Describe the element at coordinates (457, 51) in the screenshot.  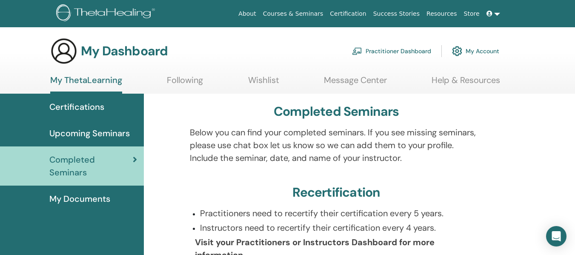
I see `img: cog.svg` at that location.